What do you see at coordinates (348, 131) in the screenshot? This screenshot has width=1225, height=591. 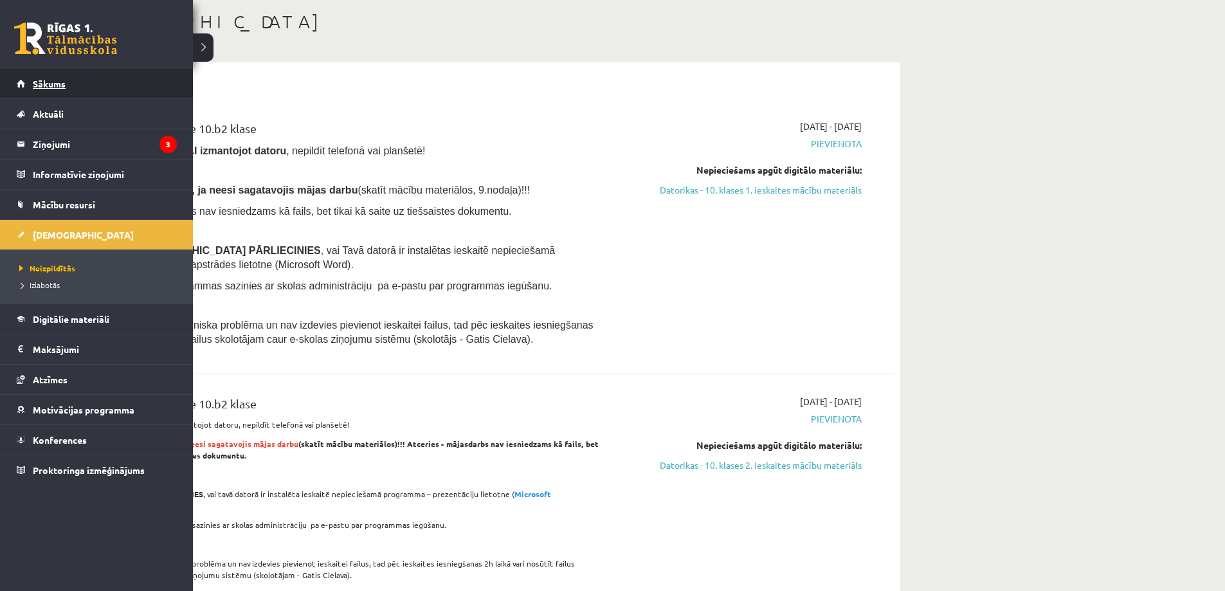 I see `div: Datorika 1. ieskaite 10.b2 klase` at bounding box center [348, 131].